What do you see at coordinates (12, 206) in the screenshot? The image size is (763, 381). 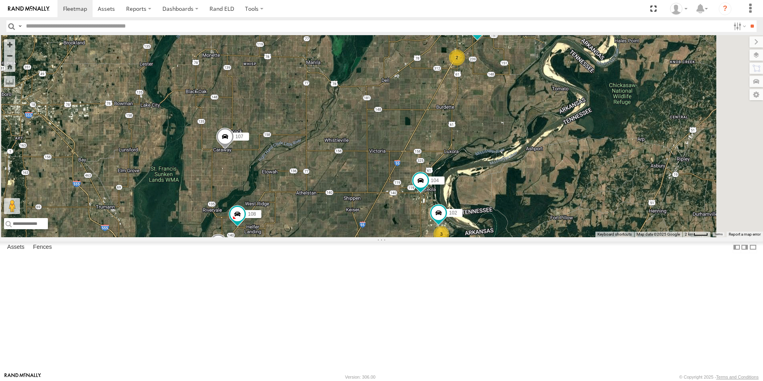 I see `button: Drag Pegman onto the map to open Street View` at bounding box center [12, 206].